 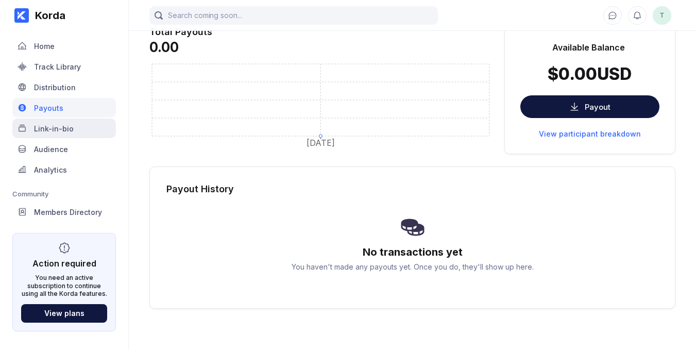 I want to click on button: Payout, so click(x=590, y=107).